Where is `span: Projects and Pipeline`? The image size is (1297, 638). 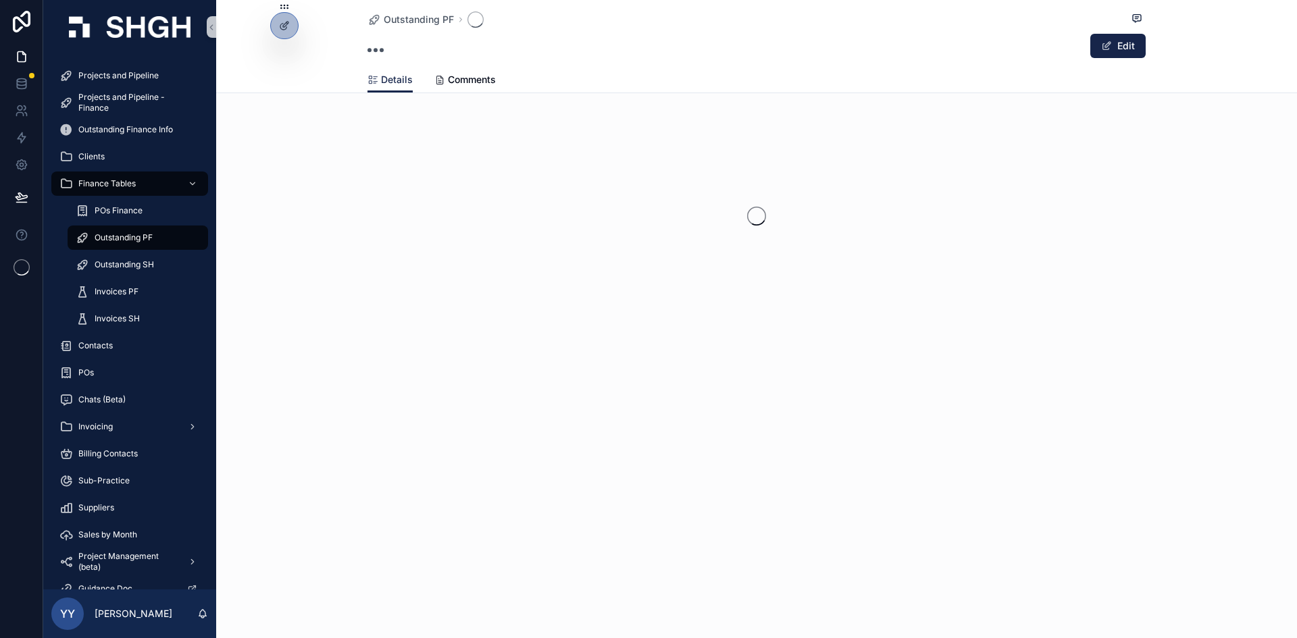
span: Projects and Pipeline is located at coordinates (118, 76).